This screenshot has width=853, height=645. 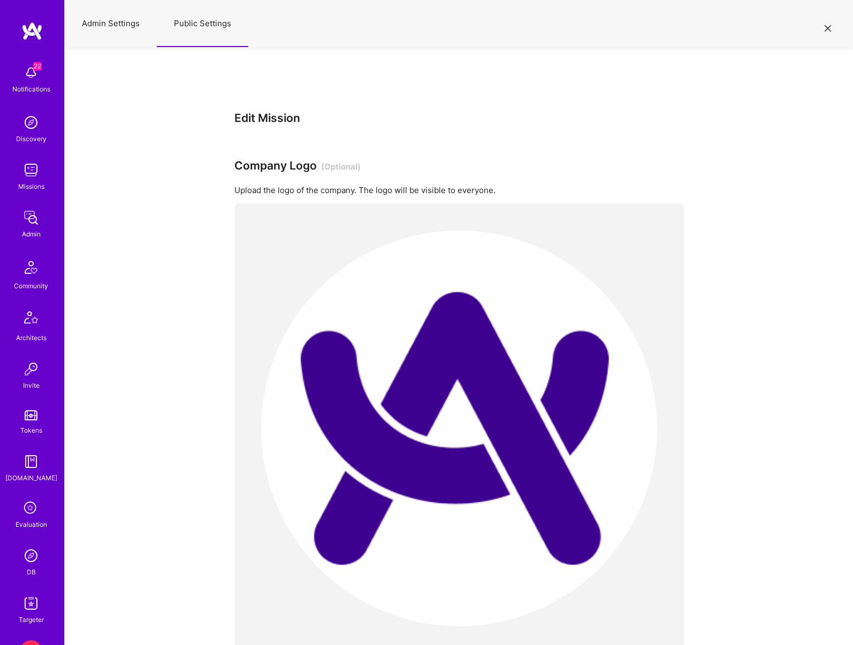 What do you see at coordinates (31, 319) in the screenshot?
I see `img: Architects` at bounding box center [31, 319].